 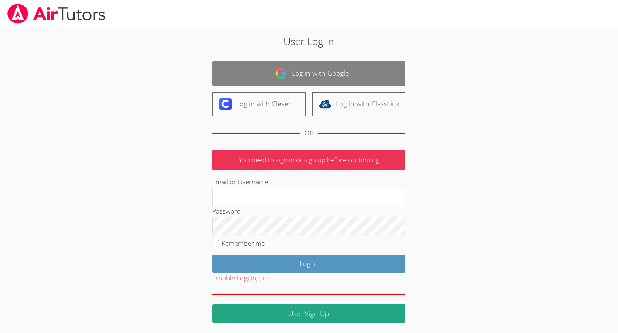 What do you see at coordinates (241, 278) in the screenshot?
I see `button: Trouble Logging In?` at bounding box center [241, 278].